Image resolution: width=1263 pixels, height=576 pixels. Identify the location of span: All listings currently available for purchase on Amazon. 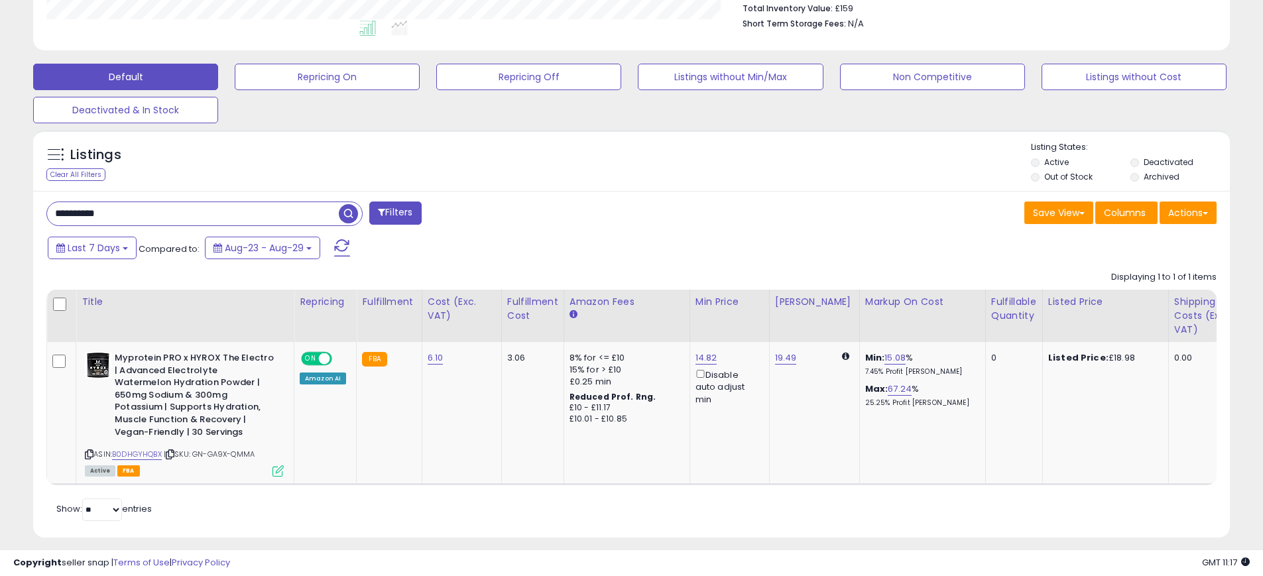
(100, 471).